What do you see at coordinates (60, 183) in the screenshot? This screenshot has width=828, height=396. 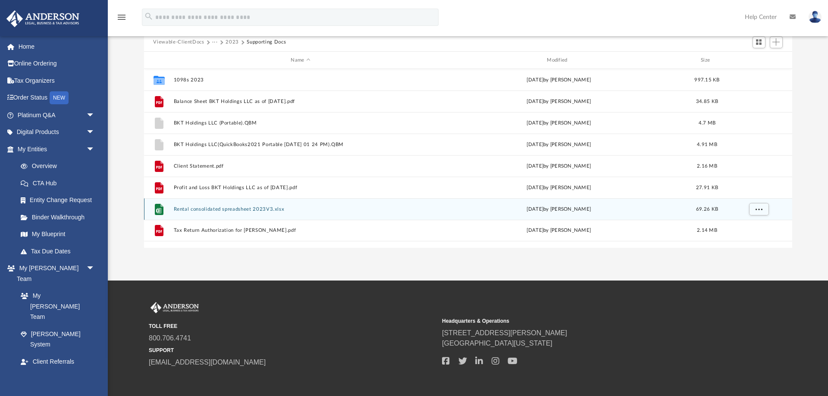 I see `a: CTA Hub` at bounding box center [60, 183].